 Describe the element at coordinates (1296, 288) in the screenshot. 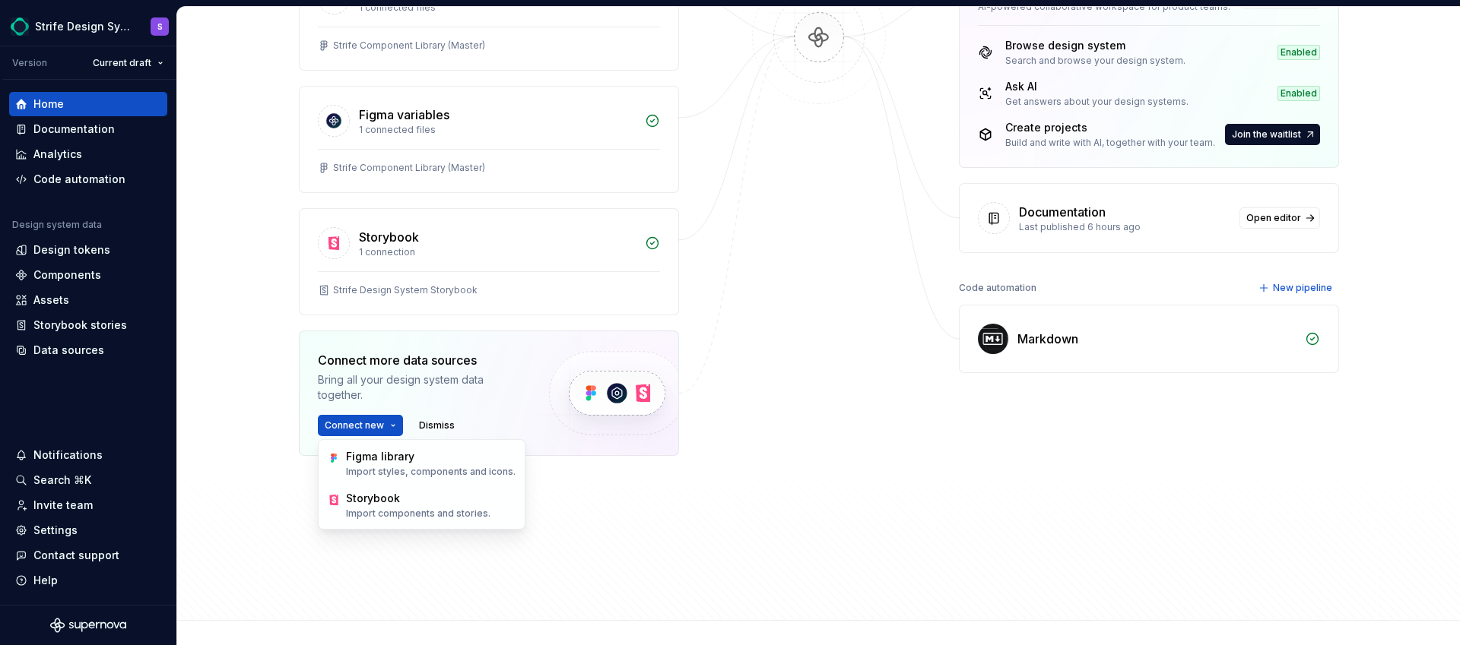

I see `button: New pipeline` at that location.